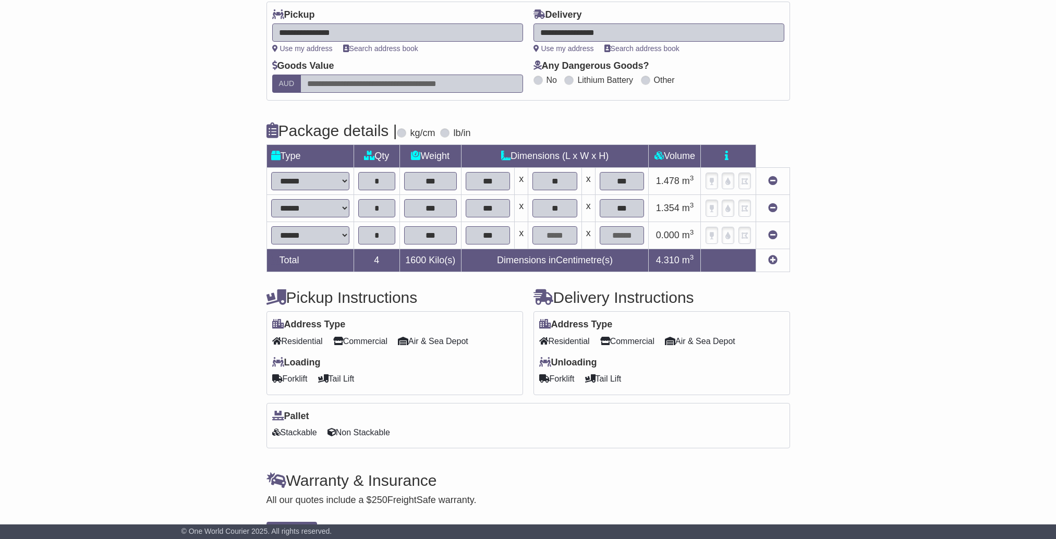  What do you see at coordinates (380, 500) in the screenshot?
I see `span: 250` at bounding box center [380, 500].